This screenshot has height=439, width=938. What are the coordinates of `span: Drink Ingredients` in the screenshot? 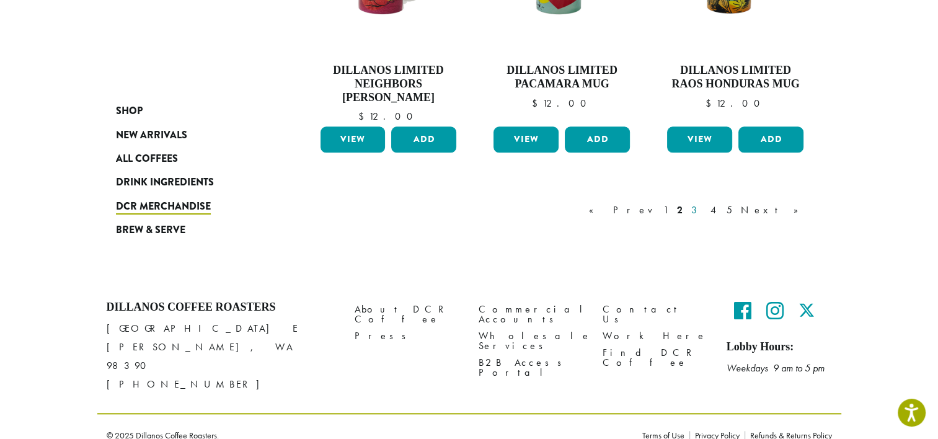 It's located at (165, 182).